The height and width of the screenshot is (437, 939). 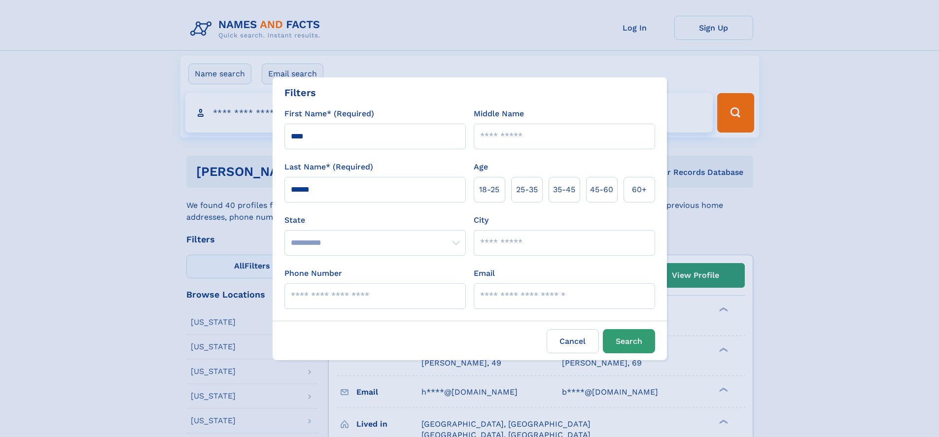 I want to click on span: 25‑35, so click(x=527, y=190).